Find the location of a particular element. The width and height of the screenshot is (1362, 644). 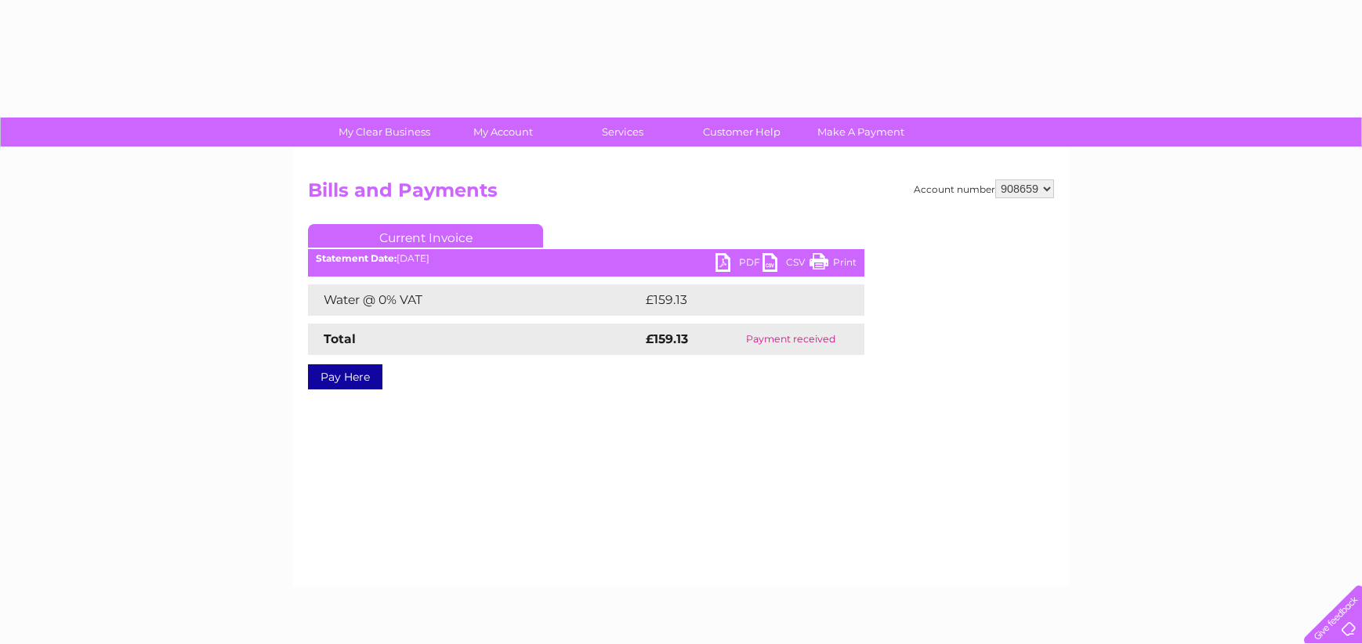

a: Print is located at coordinates (833, 264).